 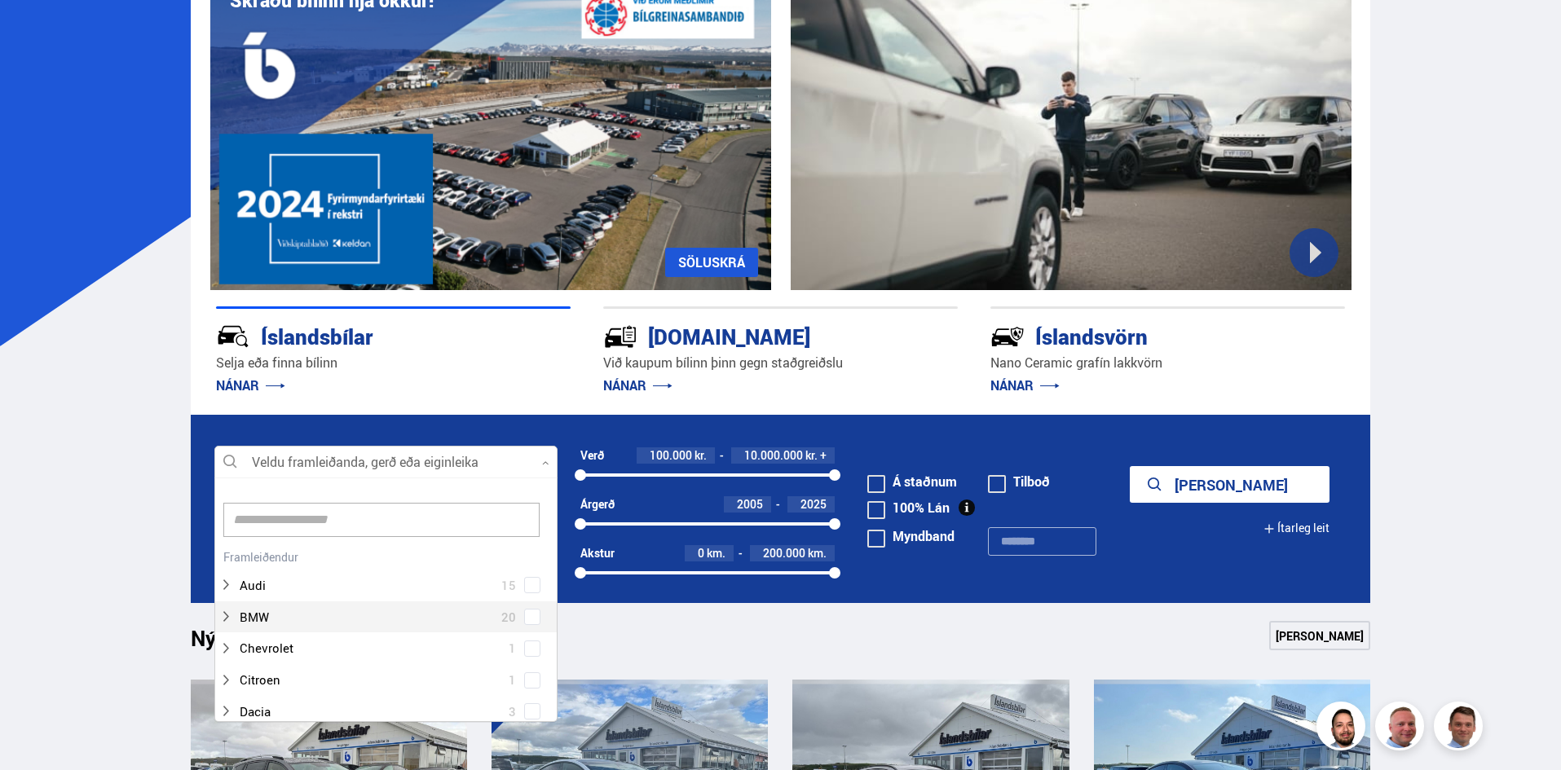 I want to click on img: JRvxyua_JYH6wB4c.svg, so click(x=233, y=337).